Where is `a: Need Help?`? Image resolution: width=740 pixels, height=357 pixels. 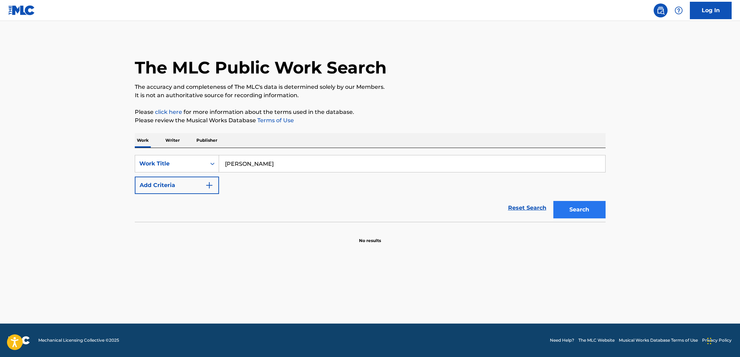
a: Need Help? is located at coordinates (562, 340).